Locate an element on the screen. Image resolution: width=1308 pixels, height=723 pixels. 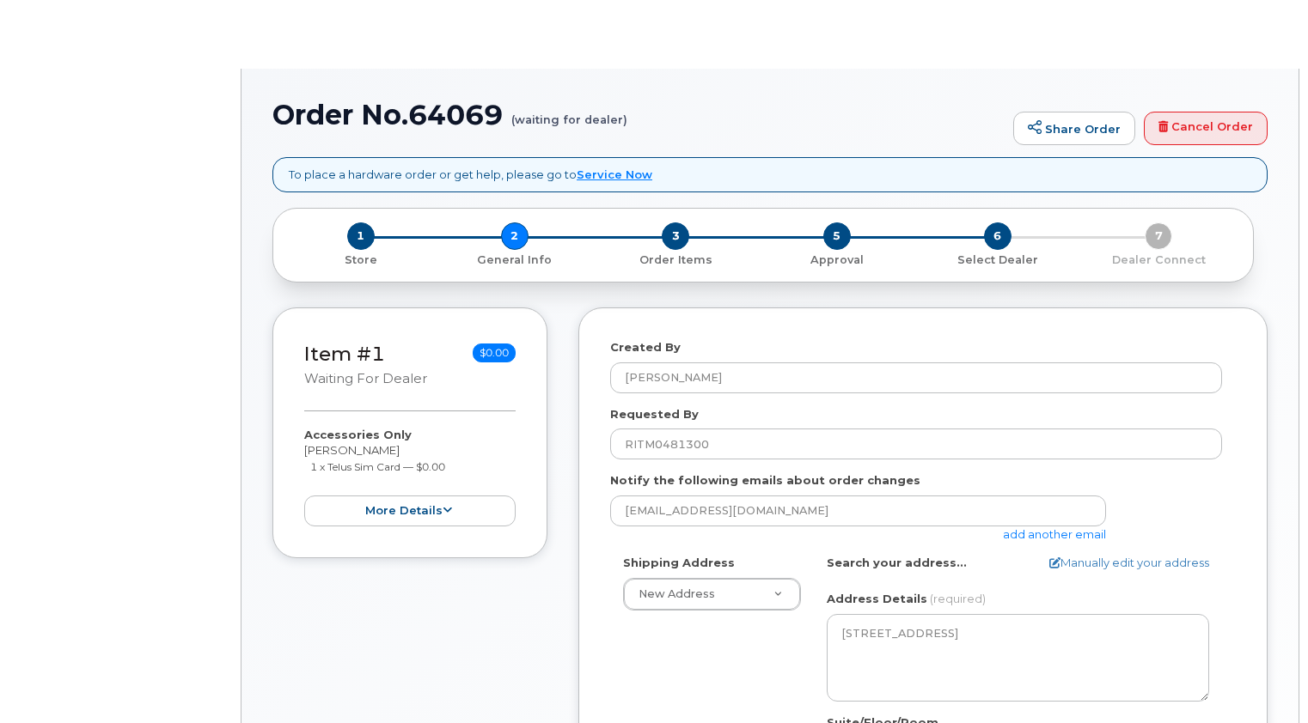
span: New Address is located at coordinates (676, 594).